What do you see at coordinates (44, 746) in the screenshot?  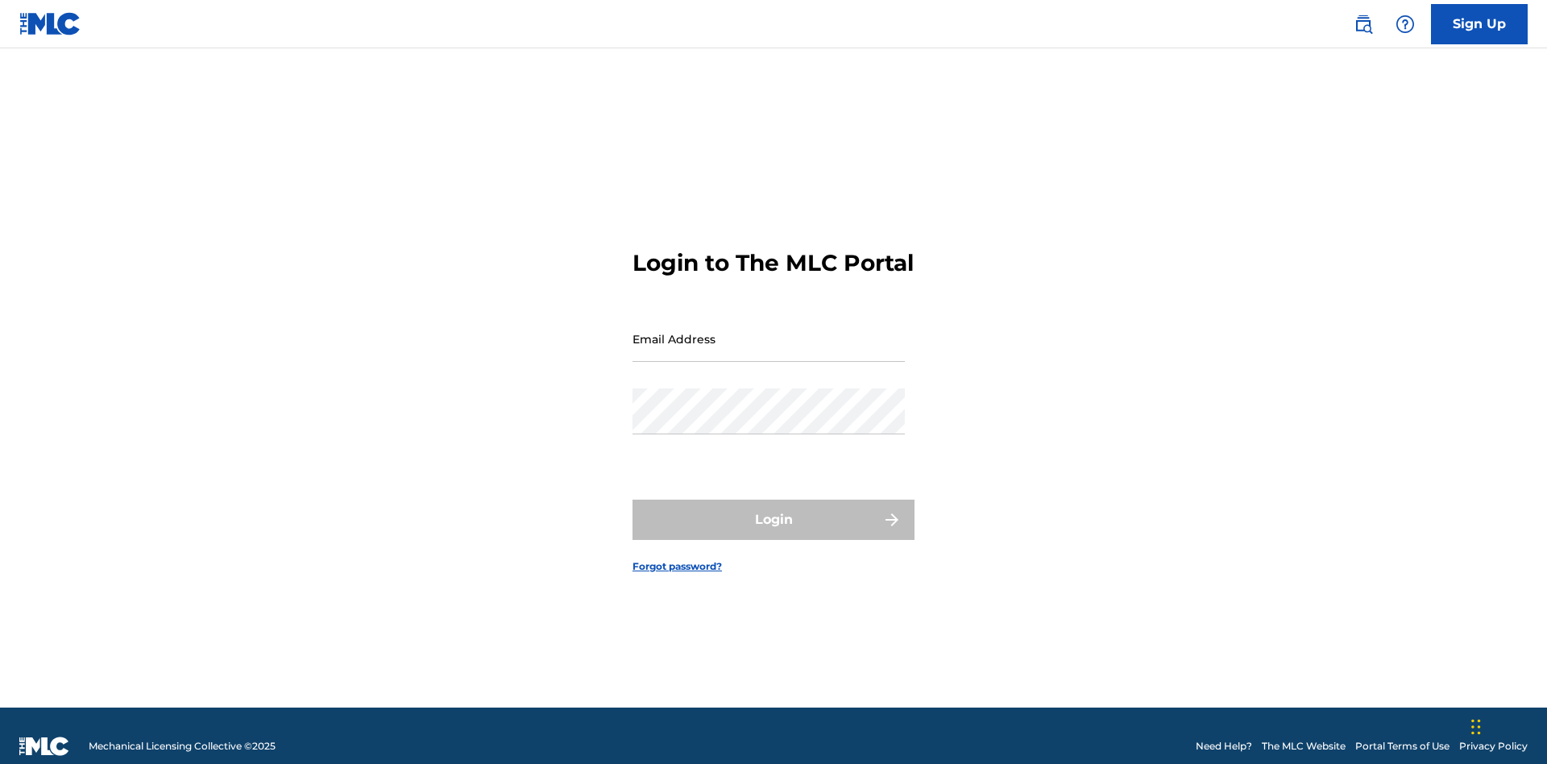 I see `img: logo` at bounding box center [44, 746].